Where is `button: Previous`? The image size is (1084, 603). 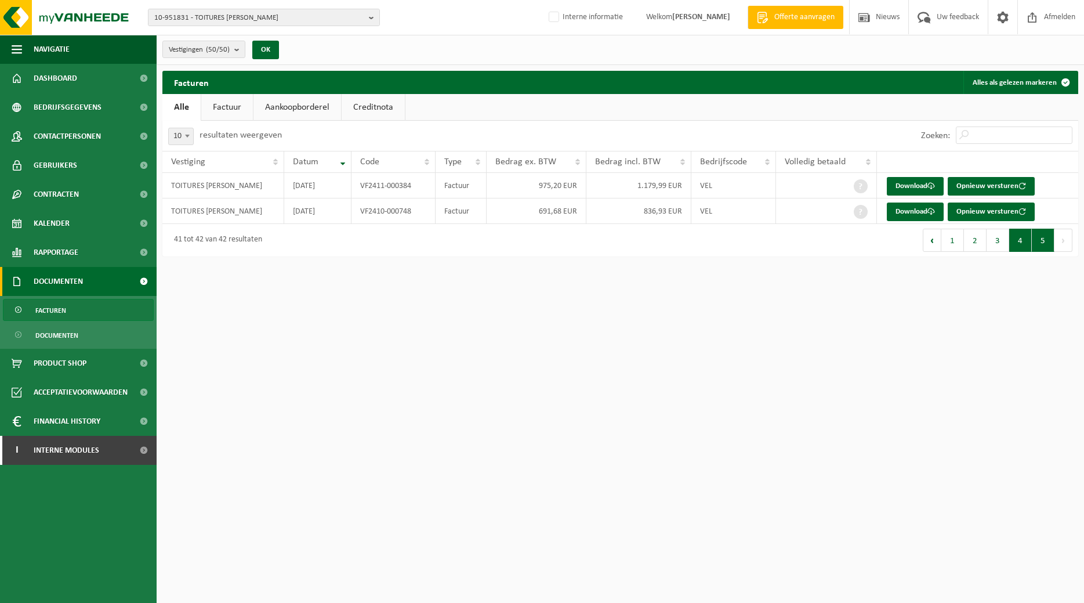 button: Previous is located at coordinates (932, 240).